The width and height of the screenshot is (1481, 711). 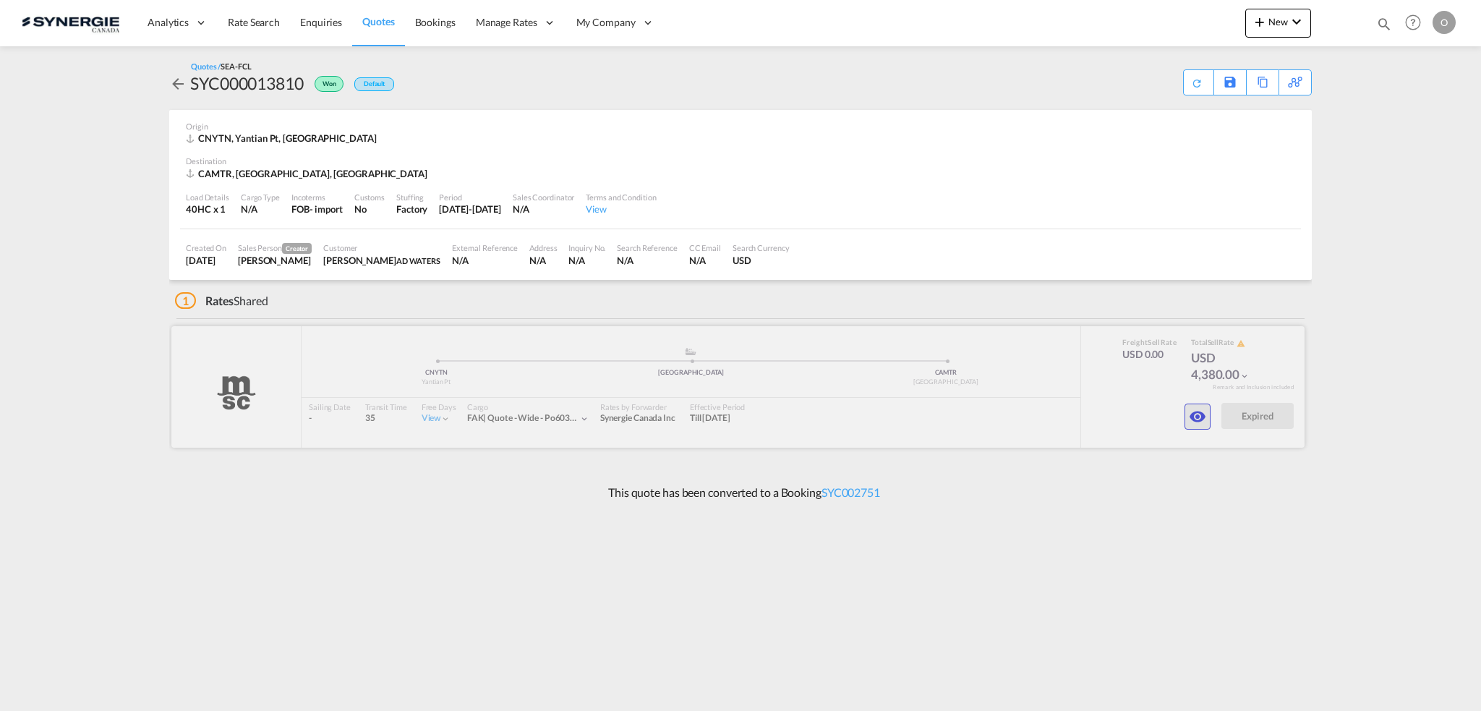 What do you see at coordinates (435, 22) in the screenshot?
I see `span: Bookings` at bounding box center [435, 22].